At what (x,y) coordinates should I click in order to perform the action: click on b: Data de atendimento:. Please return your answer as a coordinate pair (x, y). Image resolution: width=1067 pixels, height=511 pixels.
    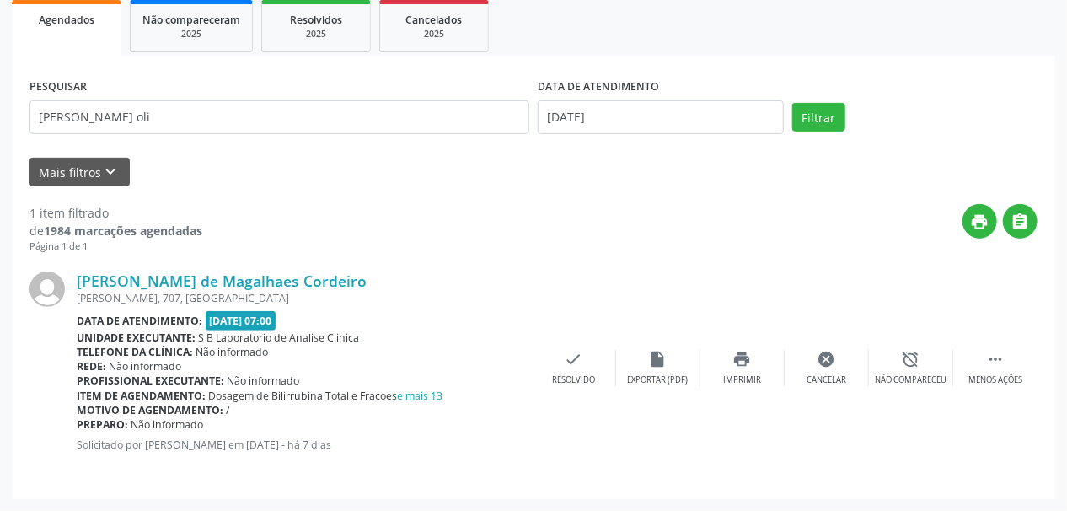
    Looking at the image, I should click on (139, 320).